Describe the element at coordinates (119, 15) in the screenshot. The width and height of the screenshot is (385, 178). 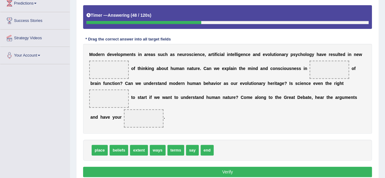
I see `b: Answering` at that location.